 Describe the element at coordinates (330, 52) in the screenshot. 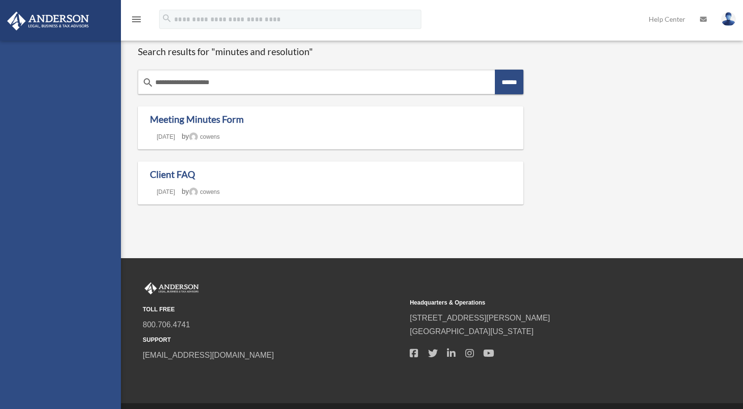

I see `h1: Search results for "minutes and resolution"` at that location.